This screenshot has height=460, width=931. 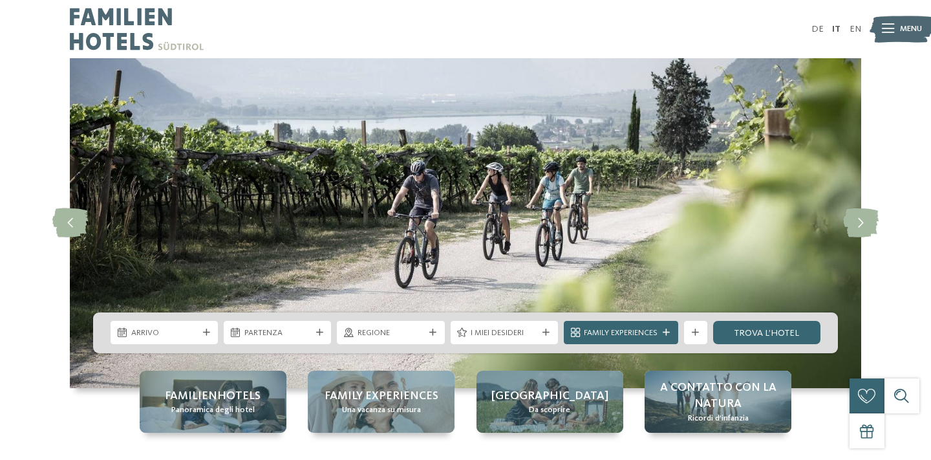 What do you see at coordinates (718, 418) in the screenshot?
I see `span: Ricordi d’infanzia` at bounding box center [718, 418].